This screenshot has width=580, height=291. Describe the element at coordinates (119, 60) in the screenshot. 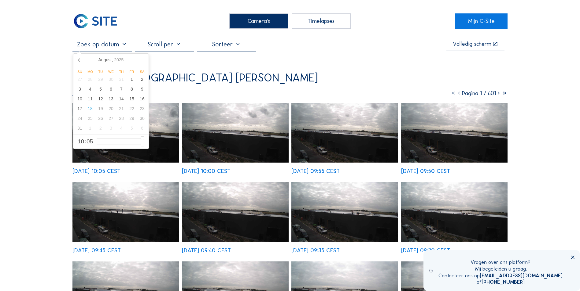

I see `i: 2025` at that location.